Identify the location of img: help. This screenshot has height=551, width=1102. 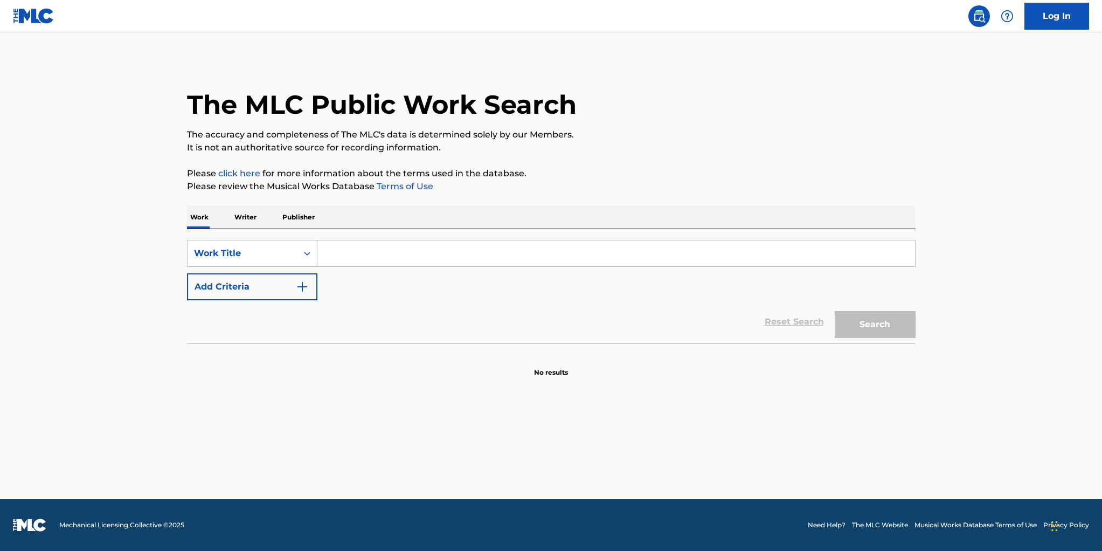
(1007, 16).